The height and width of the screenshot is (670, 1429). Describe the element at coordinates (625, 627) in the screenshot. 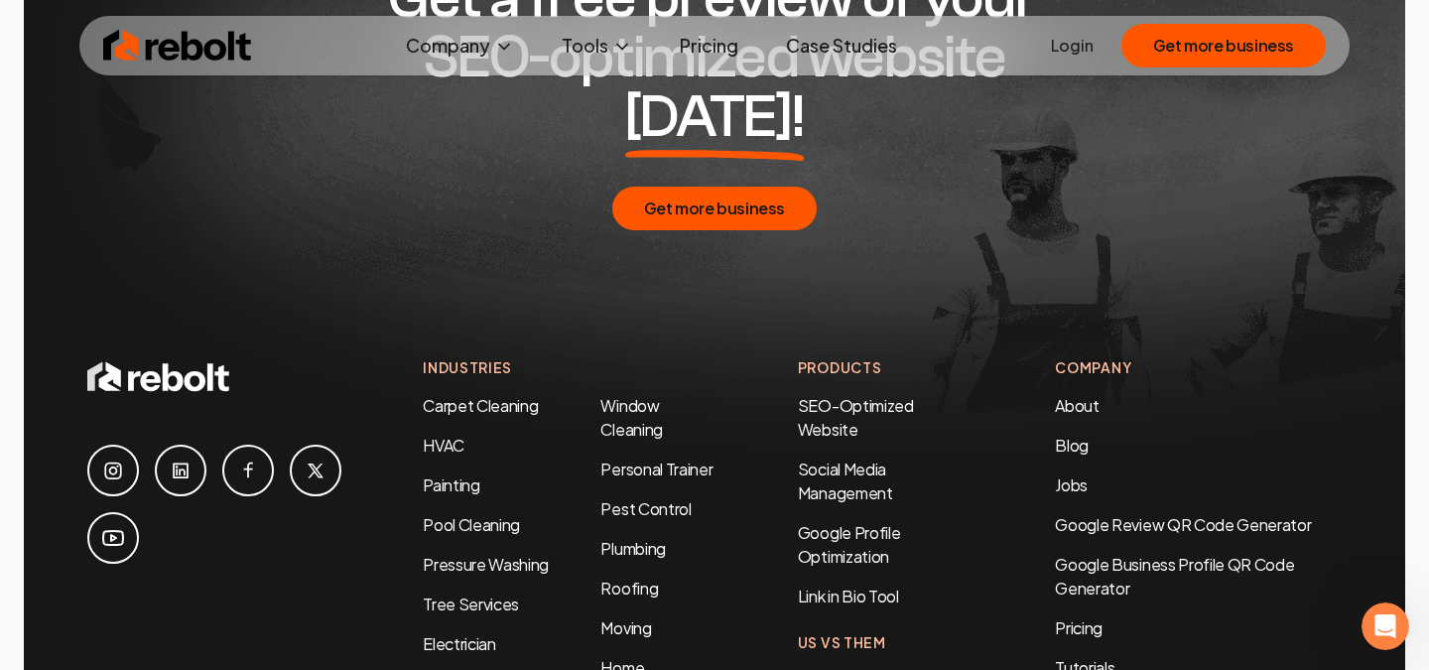

I see `a: Moving` at that location.